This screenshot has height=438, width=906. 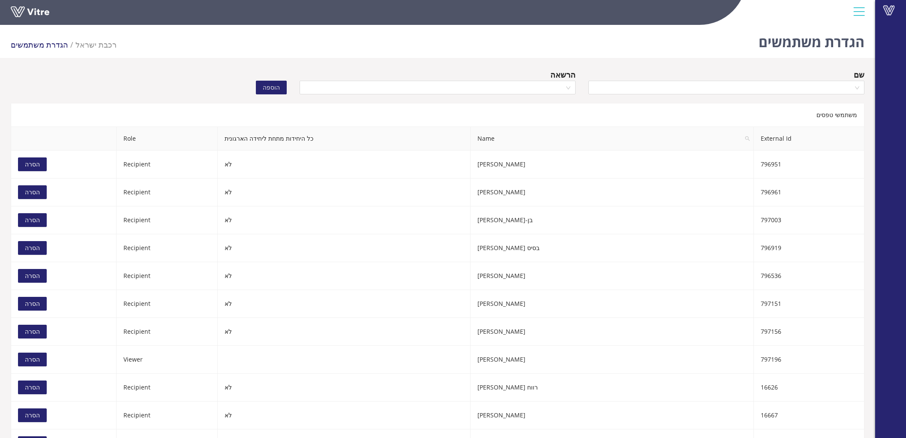 I want to click on h1: הגדרת משתמשים, so click(x=812, y=39).